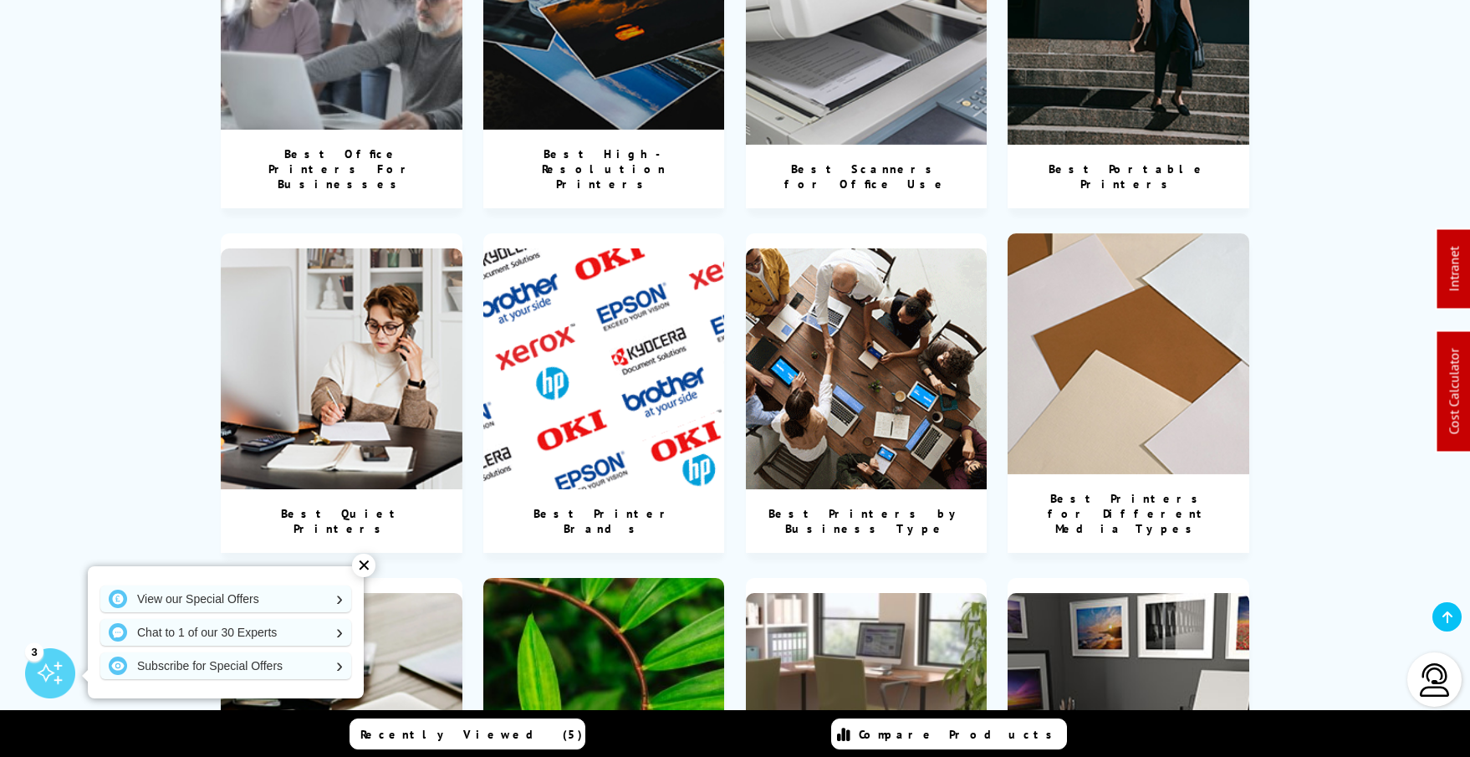 Image resolution: width=1470 pixels, height=757 pixels. Describe the element at coordinates (604, 369) in the screenshot. I see `img: Best Printer Brands` at that location.